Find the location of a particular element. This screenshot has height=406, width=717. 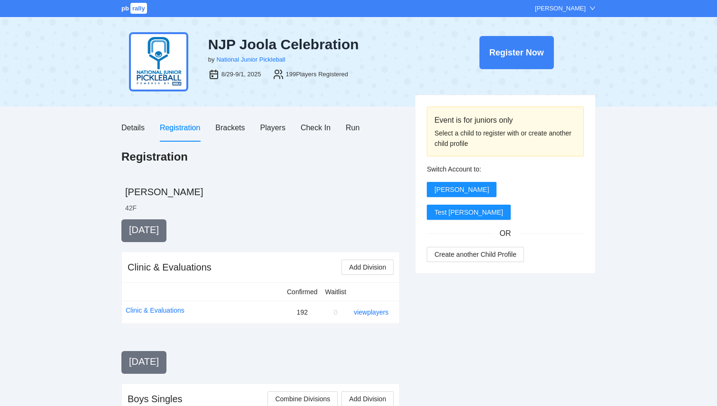

button: Register Now is located at coordinates (516, 53).